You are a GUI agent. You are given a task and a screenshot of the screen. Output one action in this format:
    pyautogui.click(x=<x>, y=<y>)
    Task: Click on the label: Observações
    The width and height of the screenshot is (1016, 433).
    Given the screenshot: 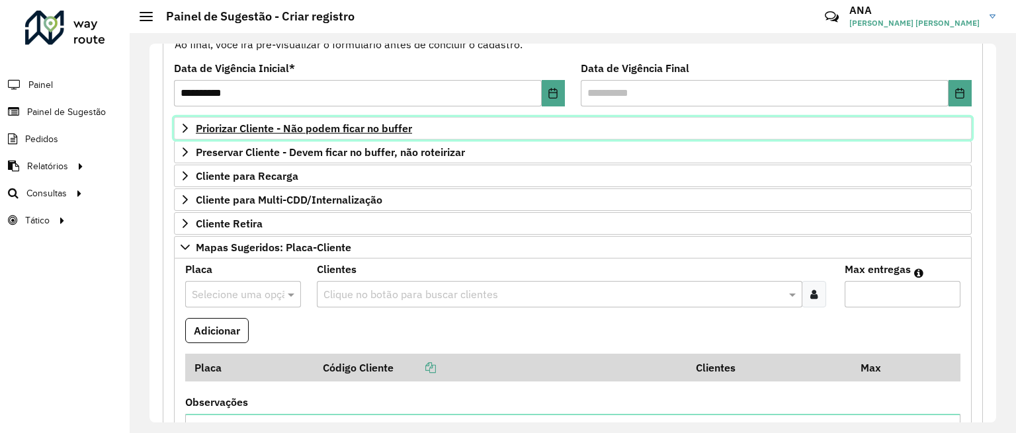 What is the action you would take?
    pyautogui.click(x=216, y=402)
    